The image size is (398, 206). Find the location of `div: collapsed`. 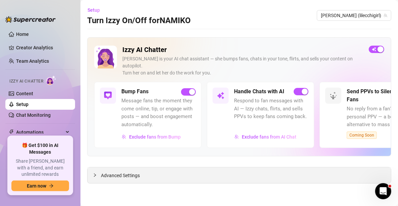

div: collapsed is located at coordinates (97, 175).